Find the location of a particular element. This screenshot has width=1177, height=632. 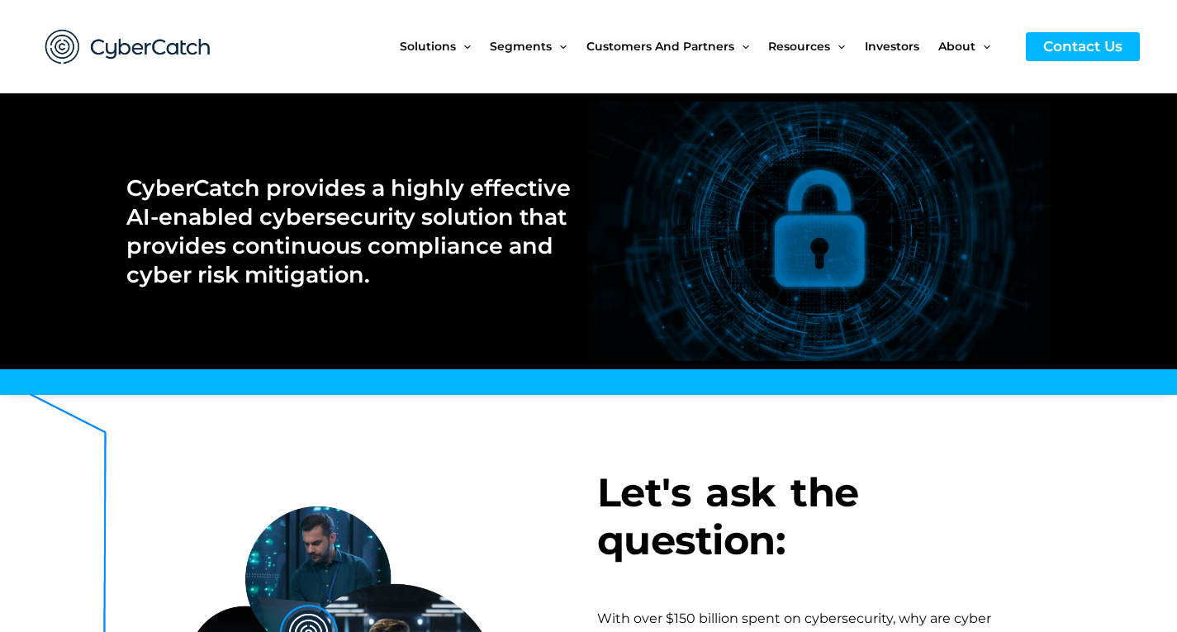

h3: Let's ask the question: is located at coordinates (824, 516).